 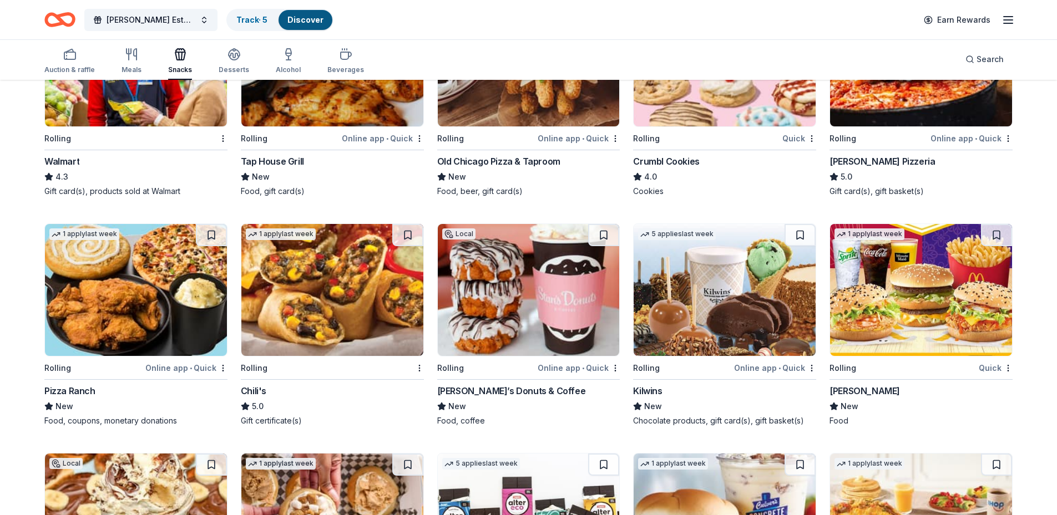 What do you see at coordinates (499, 161) in the screenshot?
I see `div: Old Chicago Pizza & Taproom` at bounding box center [499, 161].